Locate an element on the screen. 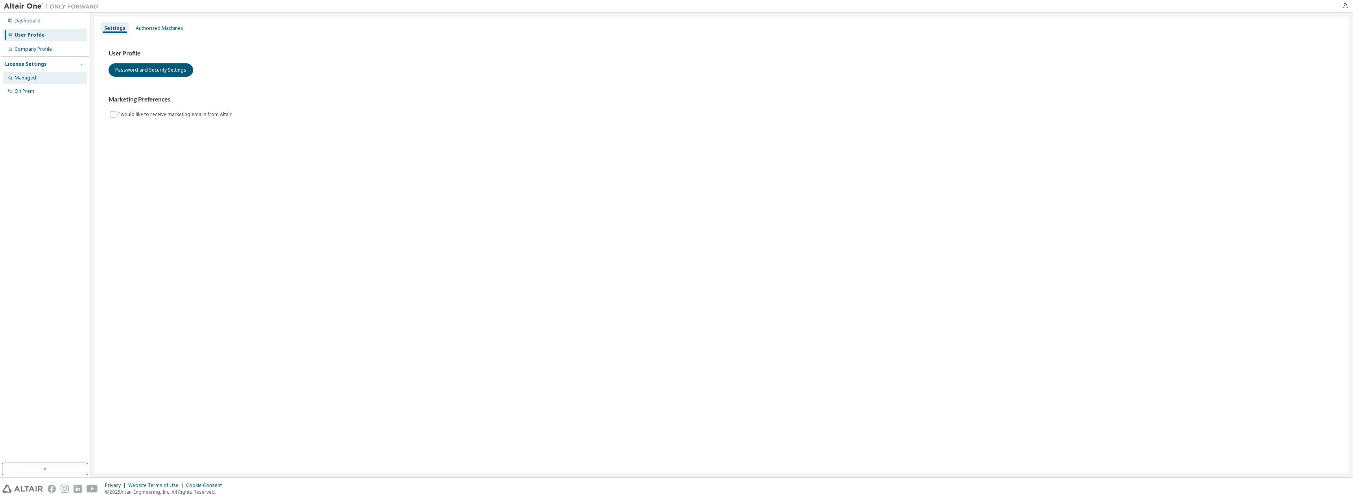  div: On Prem is located at coordinates (24, 91).